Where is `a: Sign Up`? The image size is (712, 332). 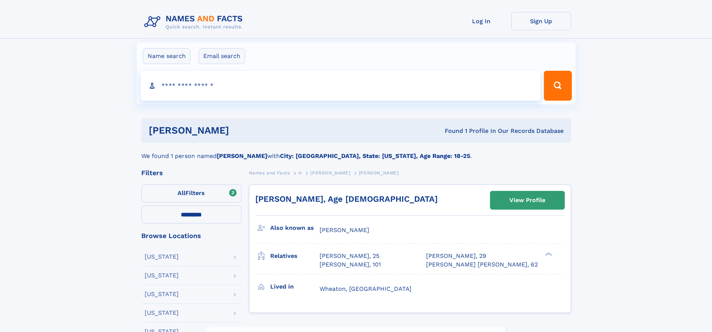
a: Sign Up is located at coordinates (541, 21).